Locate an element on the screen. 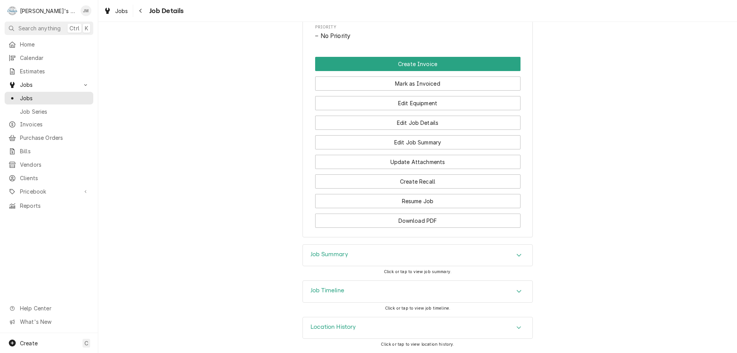  span: Bills is located at coordinates (55, 151).